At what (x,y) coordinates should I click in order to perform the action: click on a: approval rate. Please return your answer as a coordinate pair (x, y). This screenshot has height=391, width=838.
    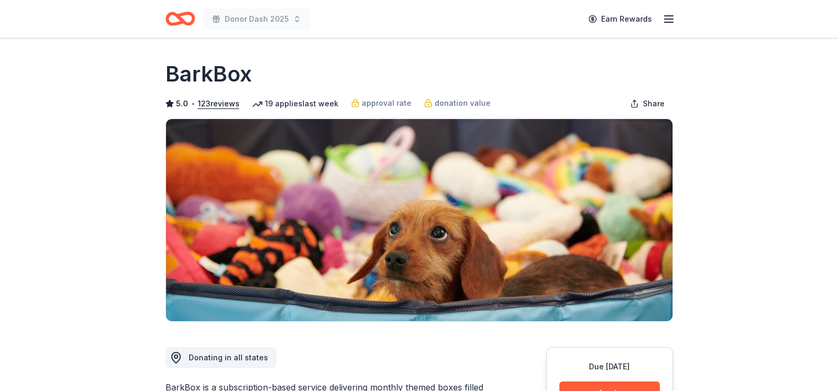
    Looking at the image, I should click on (381, 103).